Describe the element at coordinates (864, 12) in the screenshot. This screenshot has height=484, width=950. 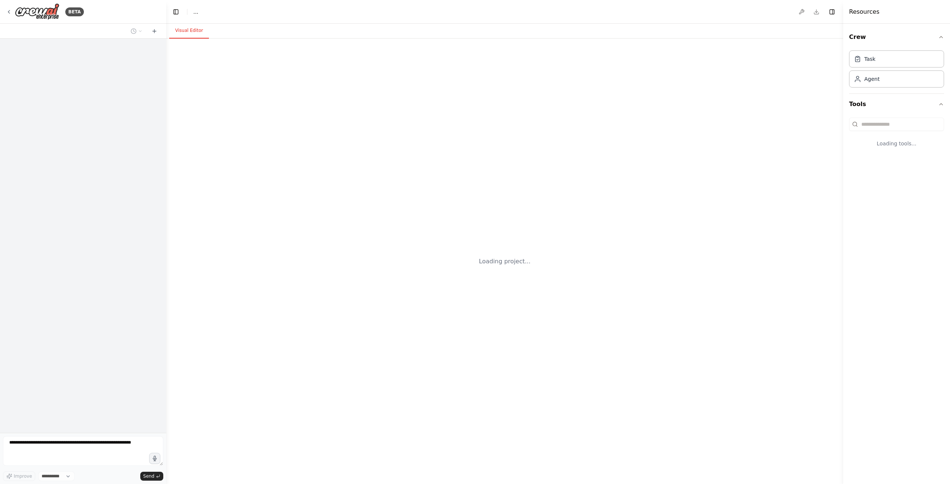
I see `h4: Resources` at that location.